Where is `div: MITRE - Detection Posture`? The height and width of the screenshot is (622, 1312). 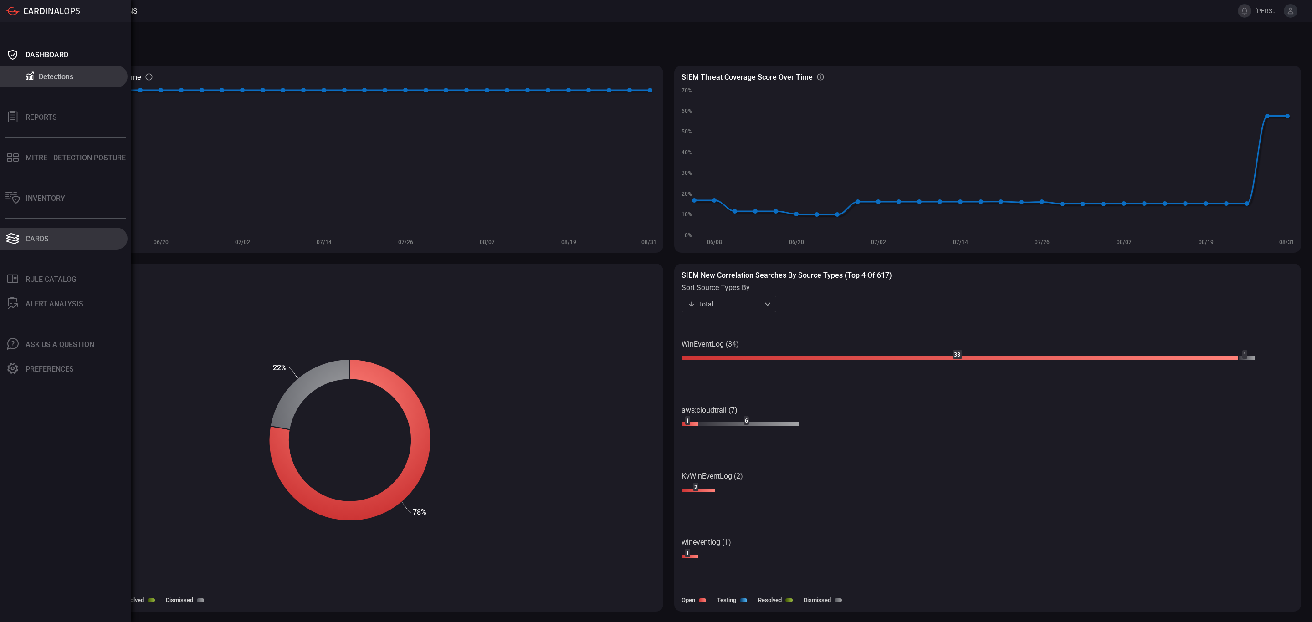
div: MITRE - Detection Posture is located at coordinates (76, 158).